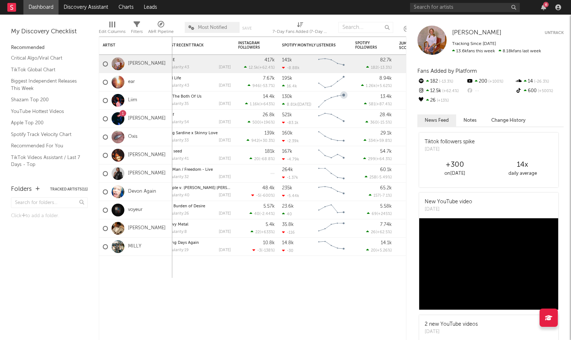 The height and width of the screenshot is (340, 571). I want to click on span: 299, so click(372, 159).